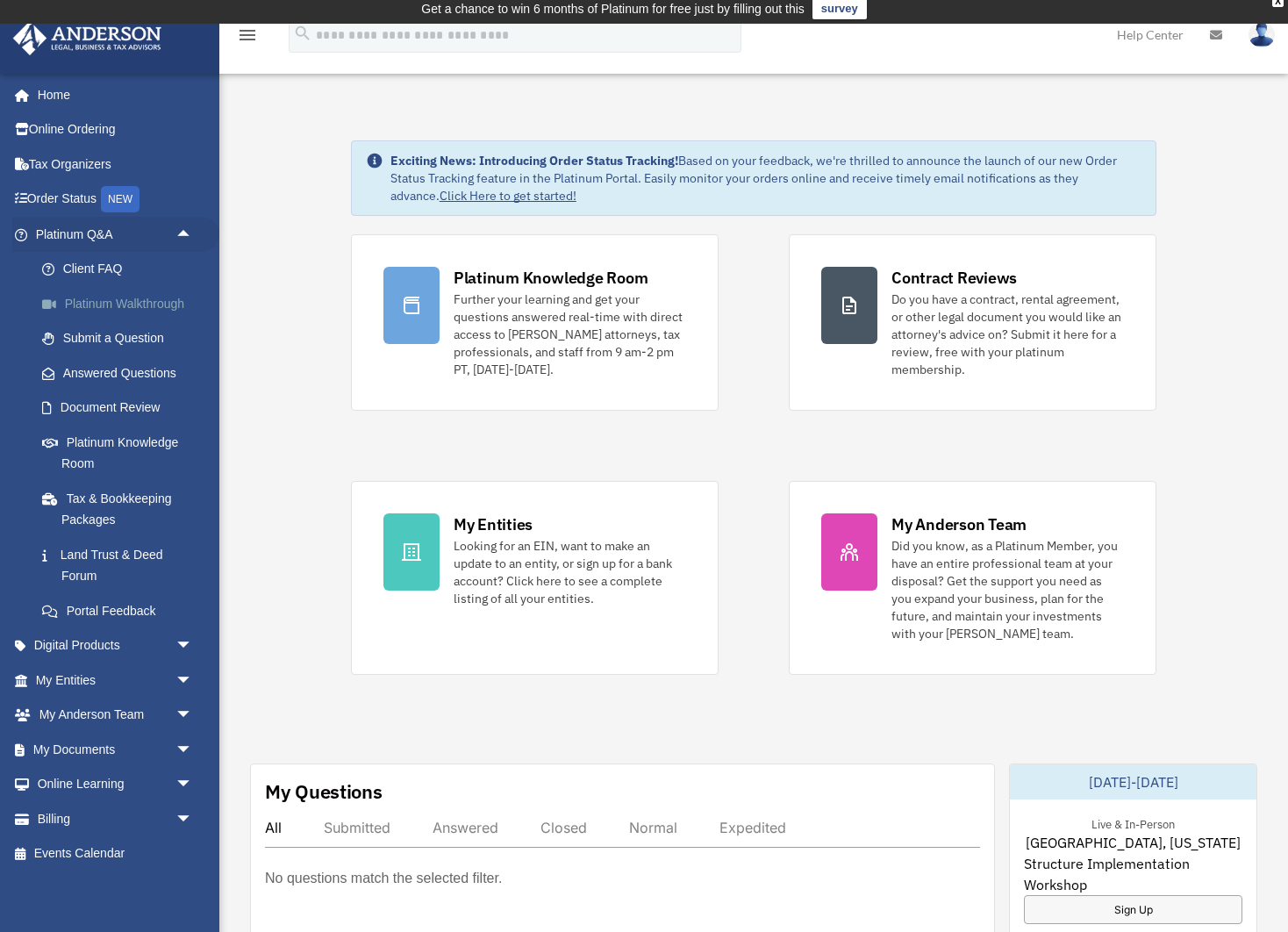 The width and height of the screenshot is (1288, 932). Describe the element at coordinates (535, 161) in the screenshot. I see `strong: Exciting News: Introducing Order Status Tracking!` at that location.